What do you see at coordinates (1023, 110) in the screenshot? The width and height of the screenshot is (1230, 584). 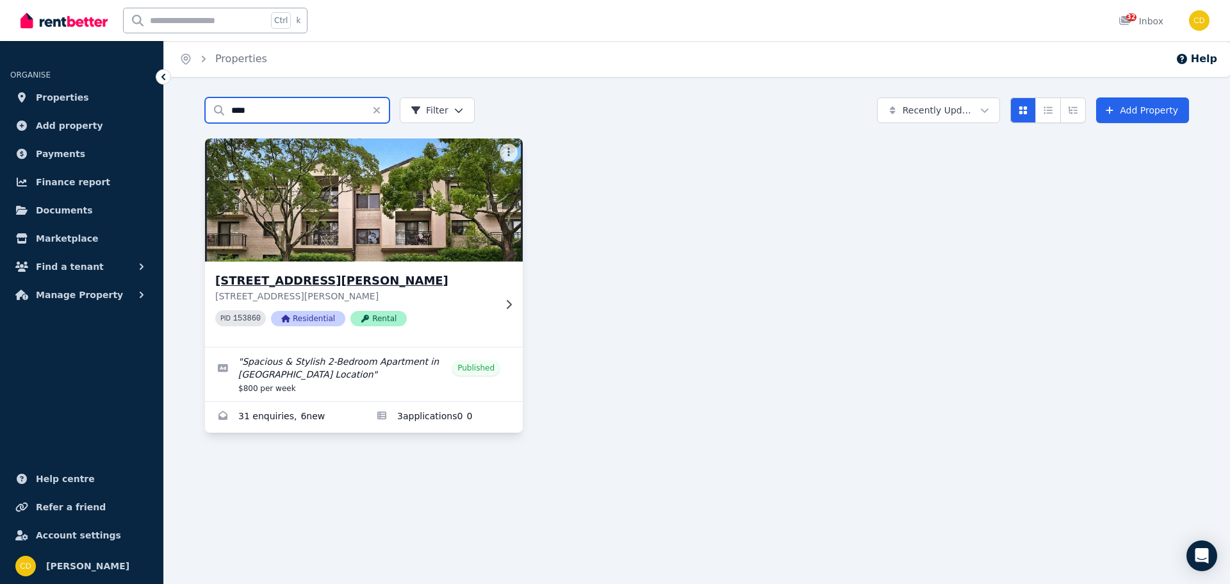 I see `button: Card view` at bounding box center [1023, 110].